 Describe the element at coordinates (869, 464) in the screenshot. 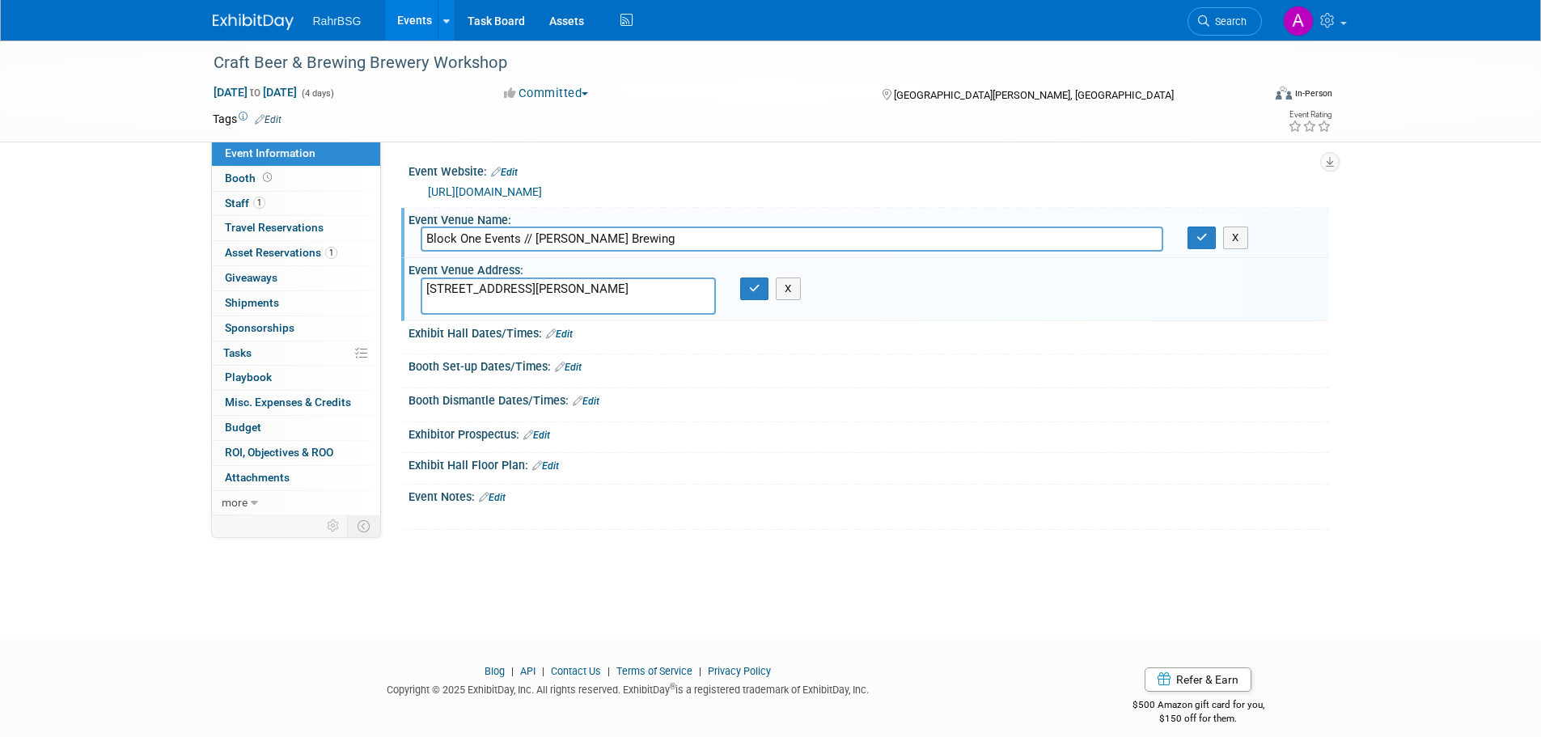

I see `div: Exhibit Hall Floor Plan:` at that location.